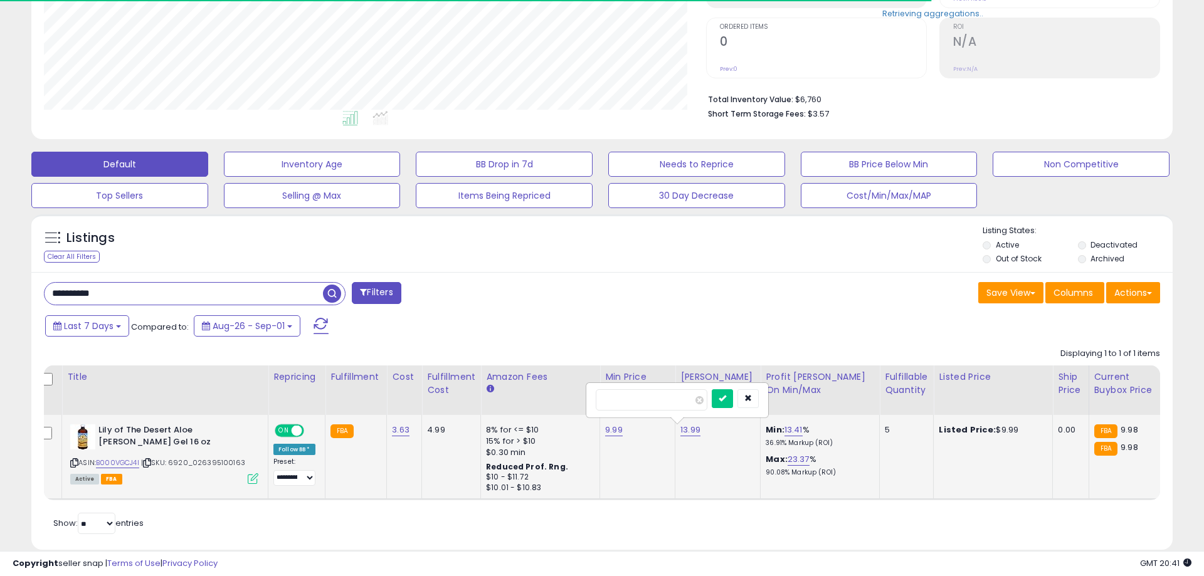 The height and width of the screenshot is (576, 1204). I want to click on div: Fulfillable Quantity, so click(906, 384).